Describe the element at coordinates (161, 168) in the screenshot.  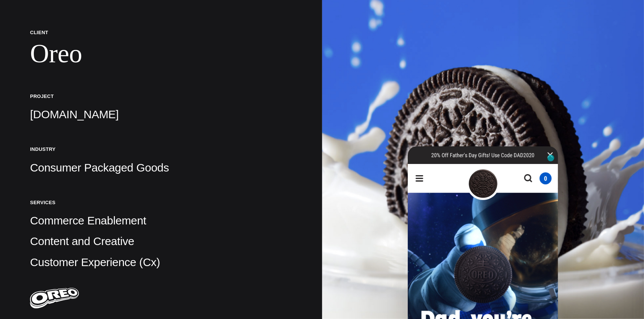
I see `p: Consumer Packaged Goods` at that location.